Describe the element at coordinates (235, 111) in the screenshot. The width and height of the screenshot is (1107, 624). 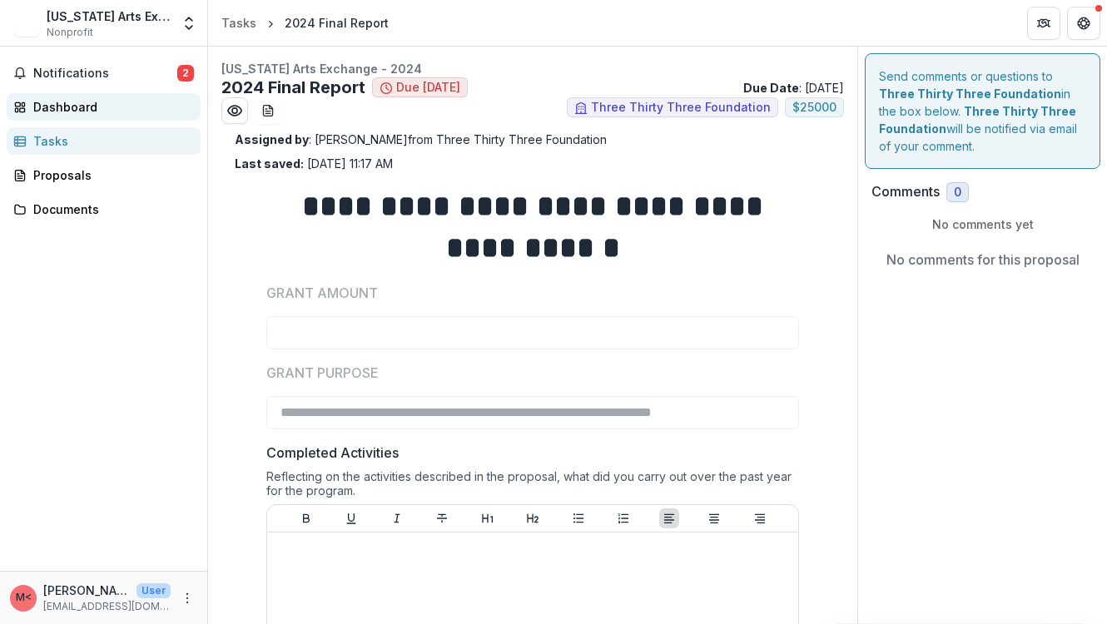
I see `button: Preview 70d833c5-1cee-4cf9-b105-5b476667f2f4.pdf` at that location.